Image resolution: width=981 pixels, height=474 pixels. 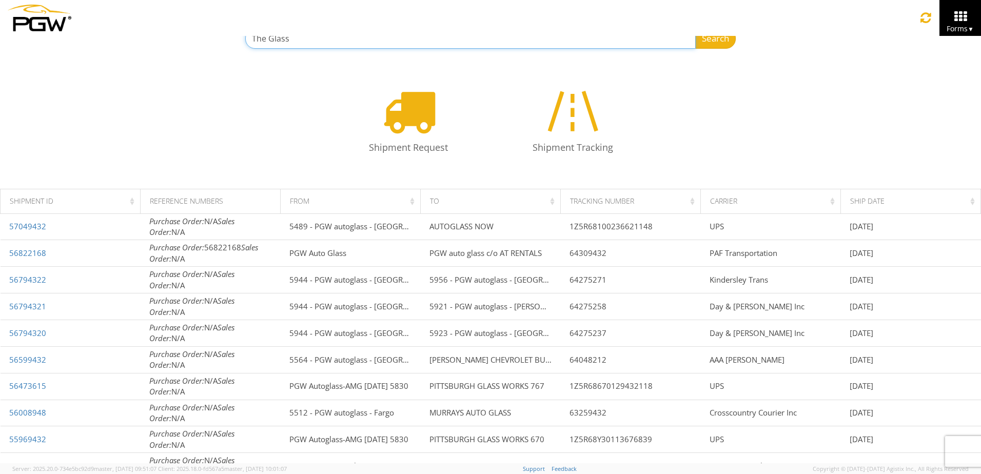 I want to click on span: Forms, so click(x=960, y=28).